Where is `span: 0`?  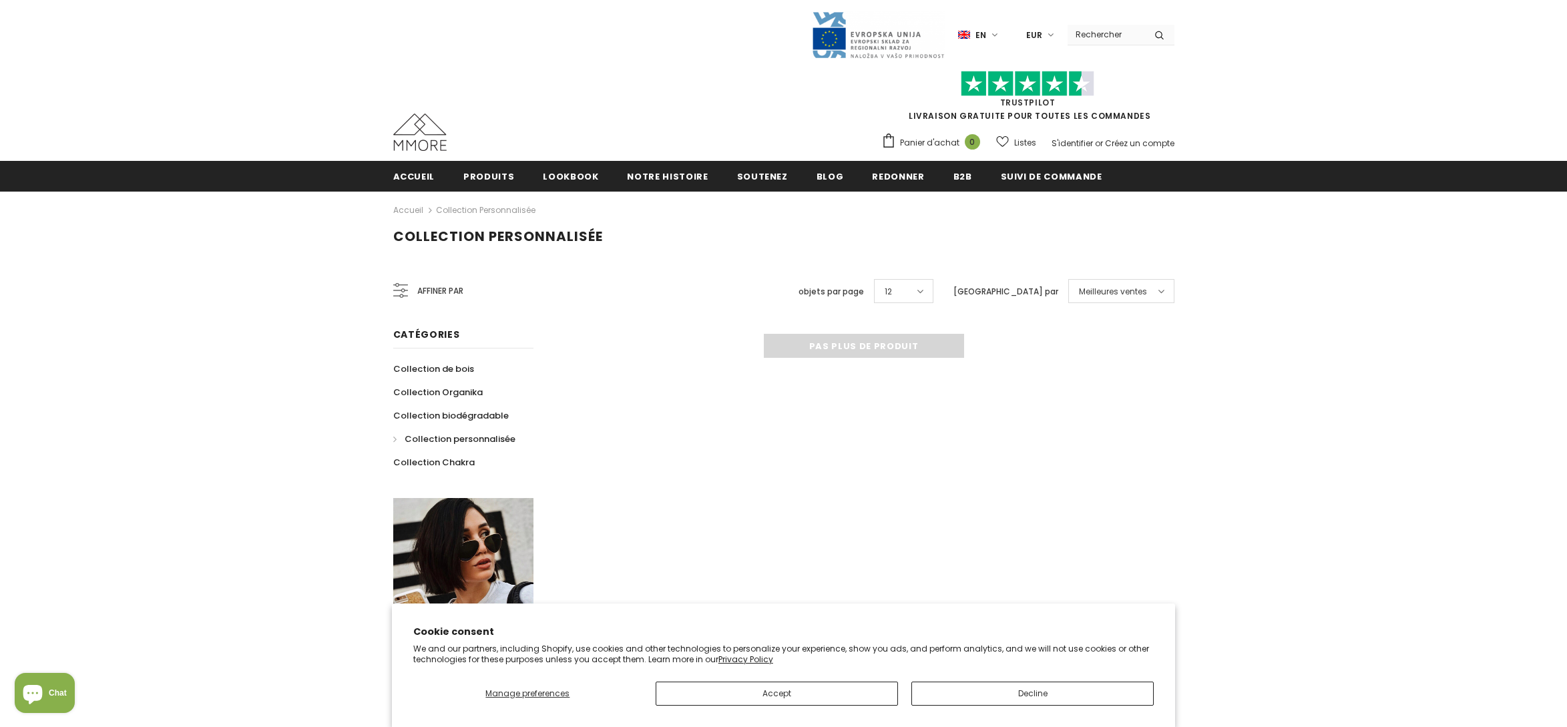
span: 0 is located at coordinates (972, 142).